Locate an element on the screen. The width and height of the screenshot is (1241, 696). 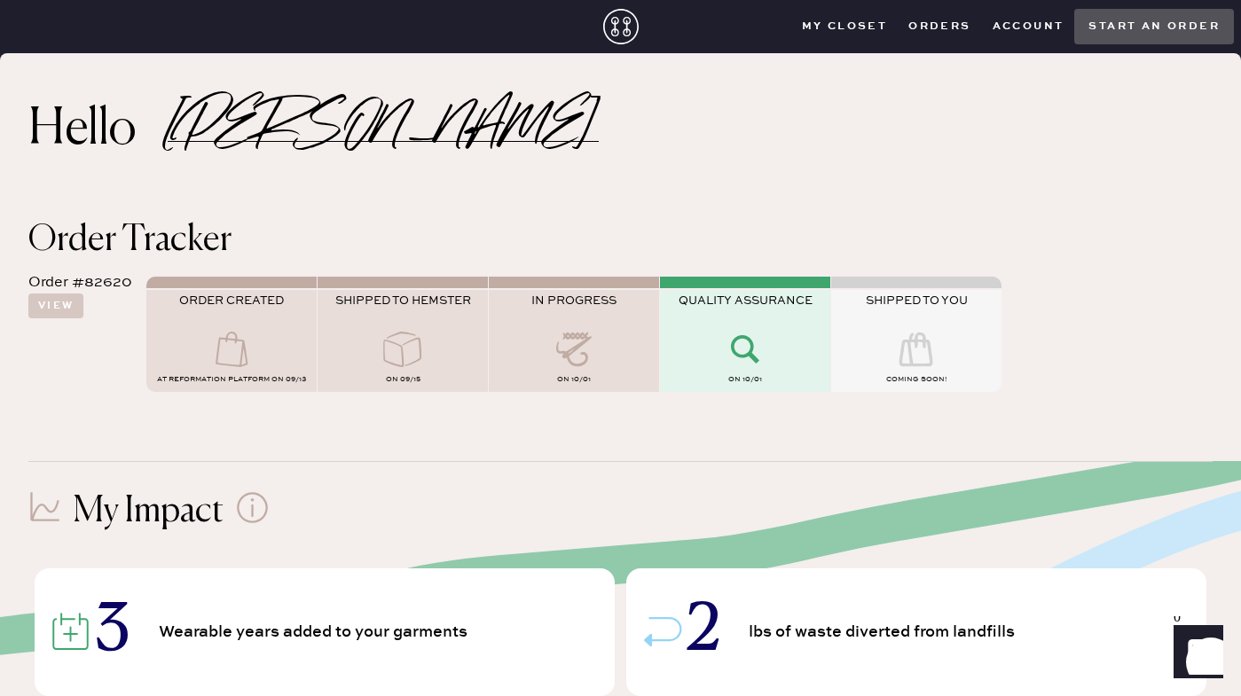
button: My Closet is located at coordinates (844, 27).